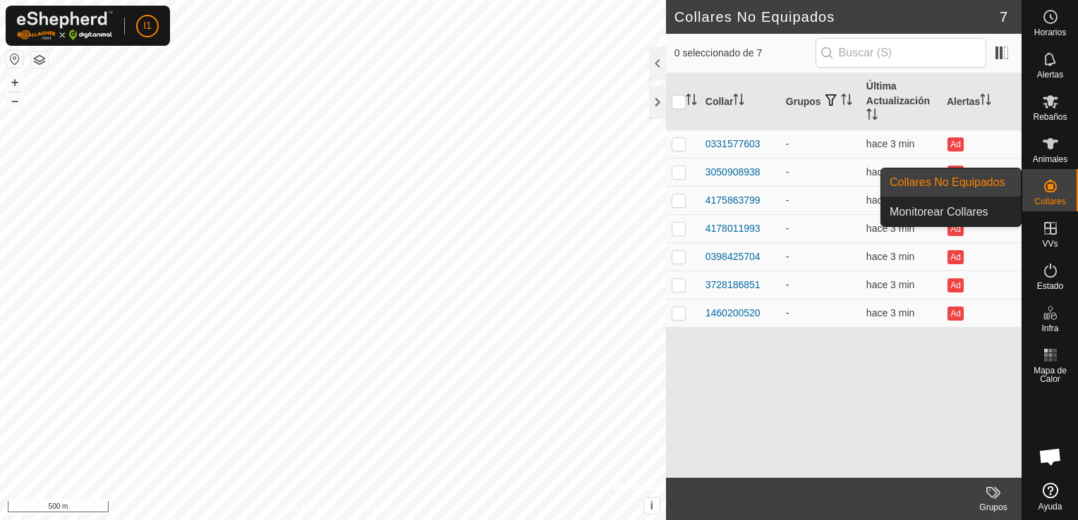 The height and width of the screenshot is (520, 1078). What do you see at coordinates (15, 59) in the screenshot?
I see `button: Restablecer Mapa` at bounding box center [15, 59].